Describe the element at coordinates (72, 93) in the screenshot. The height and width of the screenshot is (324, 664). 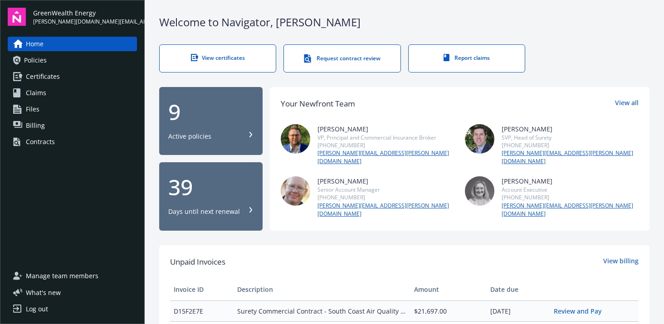
I see `a: Claims` at that location.